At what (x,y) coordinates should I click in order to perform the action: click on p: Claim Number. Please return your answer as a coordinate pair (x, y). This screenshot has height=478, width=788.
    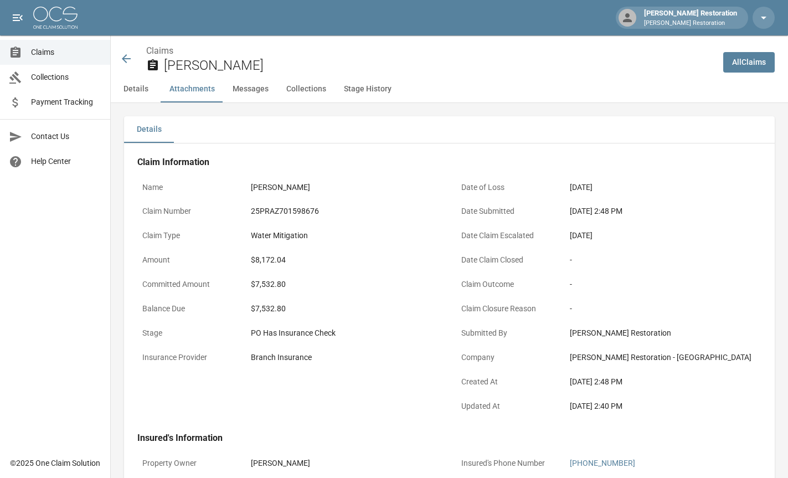
    Looking at the image, I should click on (187, 211).